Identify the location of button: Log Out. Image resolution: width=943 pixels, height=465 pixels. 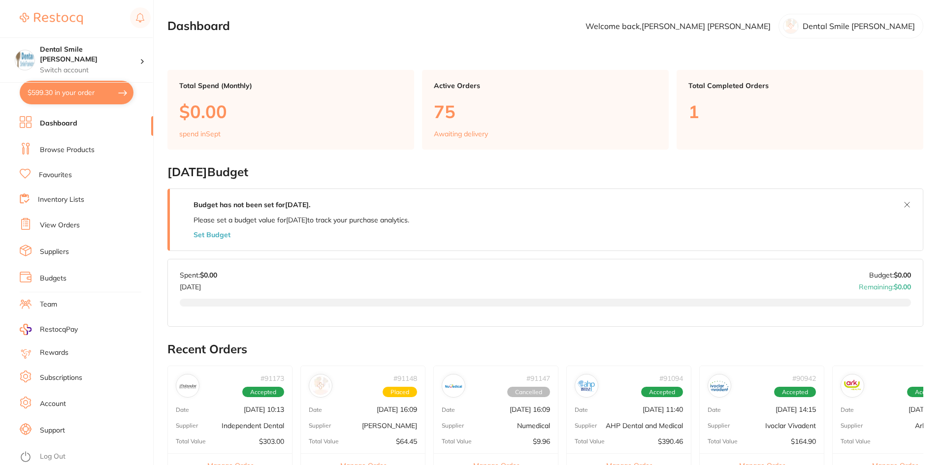
(85, 458).